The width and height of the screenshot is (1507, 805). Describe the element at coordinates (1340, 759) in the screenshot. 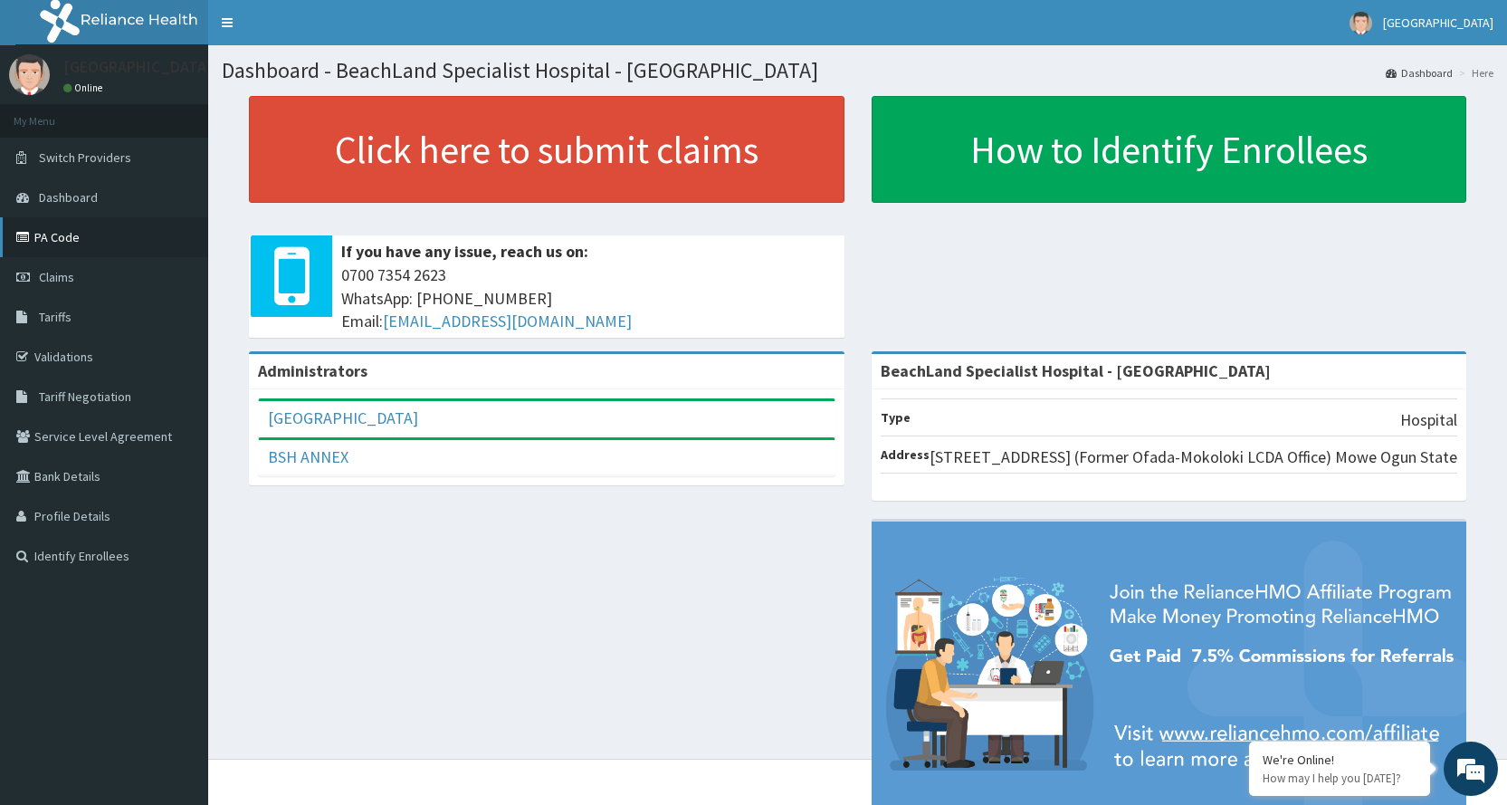

I see `div: We're Online!` at that location.